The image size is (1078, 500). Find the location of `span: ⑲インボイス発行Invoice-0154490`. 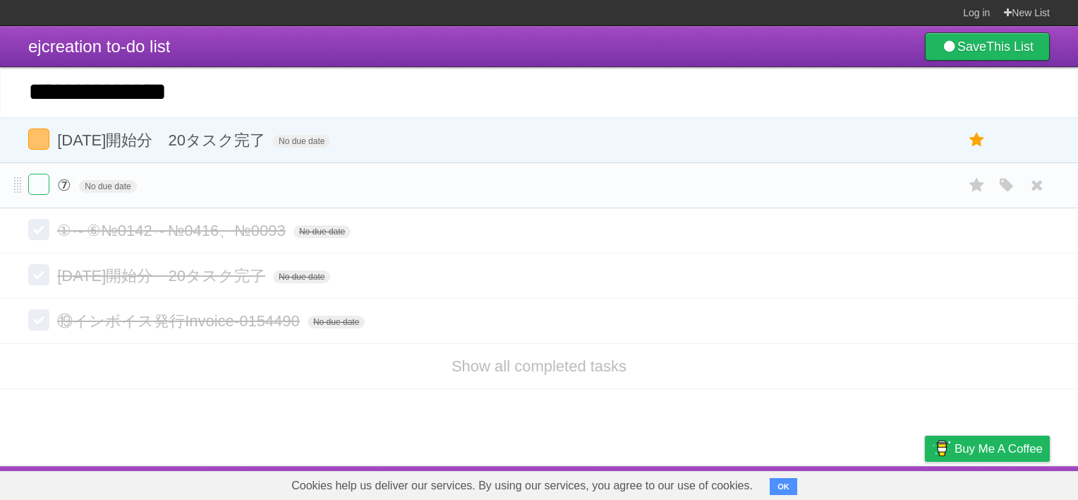

span: ⑲インボイス発行Invoice-0154490 is located at coordinates (180, 320).